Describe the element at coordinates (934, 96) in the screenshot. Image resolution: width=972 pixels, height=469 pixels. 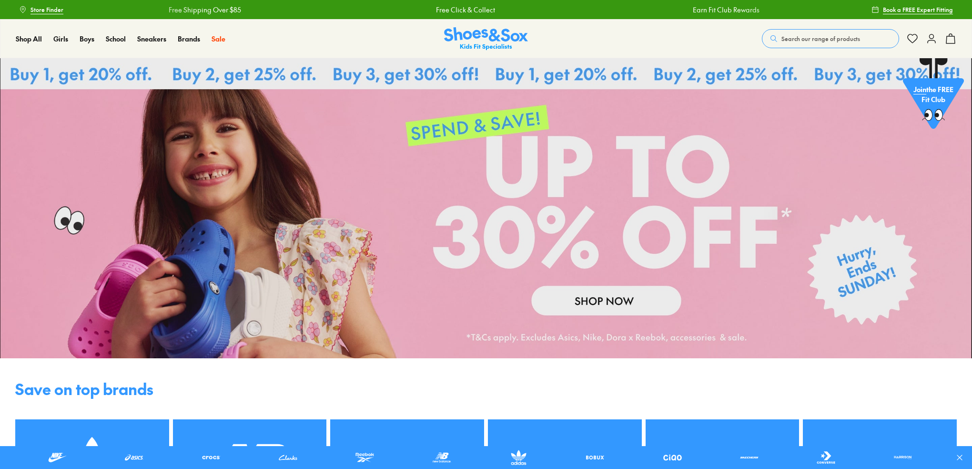
I see `a: Jointhe FREE Fit Club` at that location.